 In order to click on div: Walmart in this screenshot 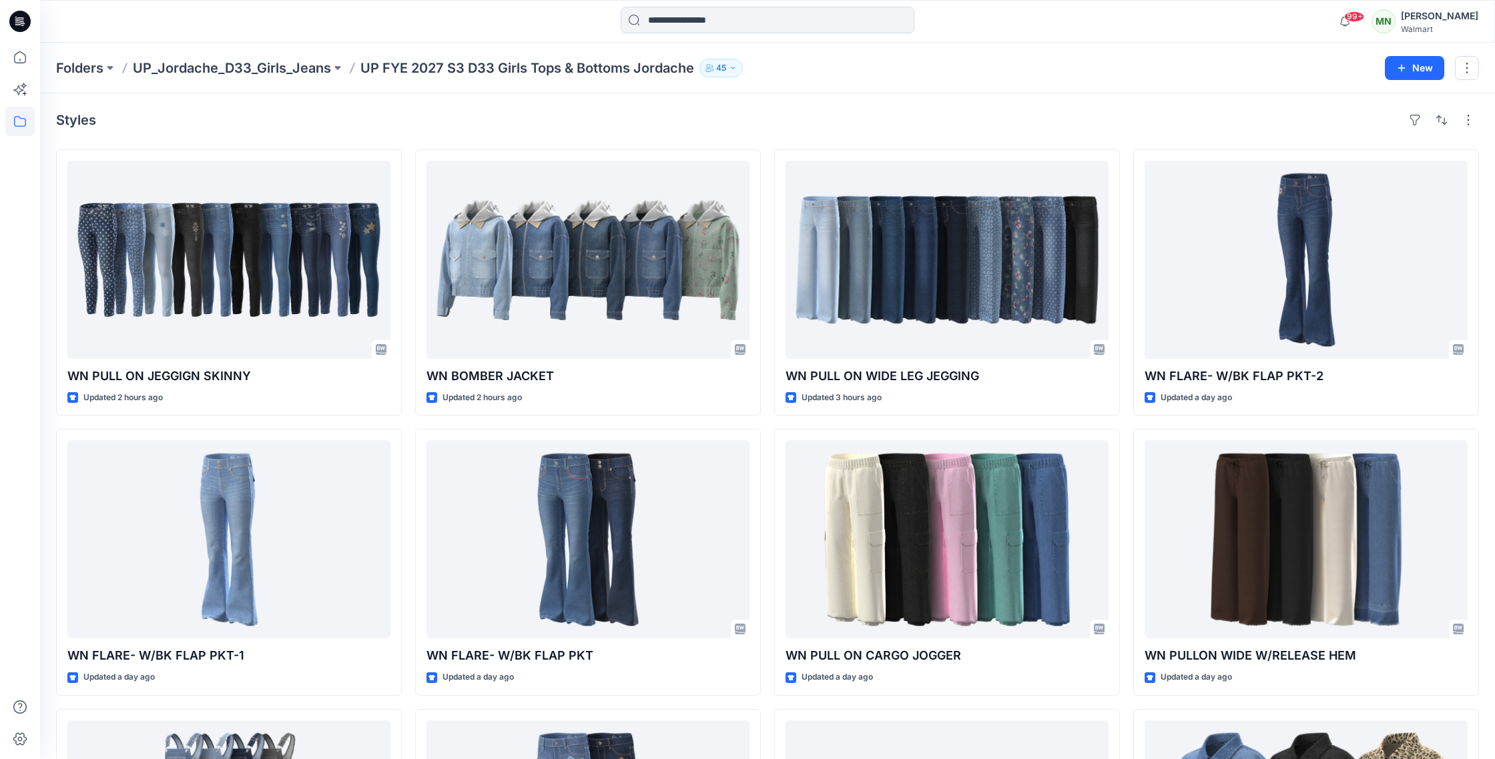, I will do `click(1439, 29)`.